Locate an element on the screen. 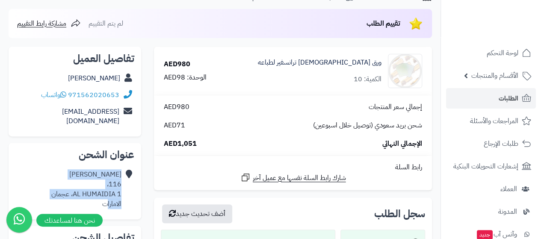 This screenshot has width=541, height=239. span: الأقسام والمنتجات is located at coordinates (495, 76).